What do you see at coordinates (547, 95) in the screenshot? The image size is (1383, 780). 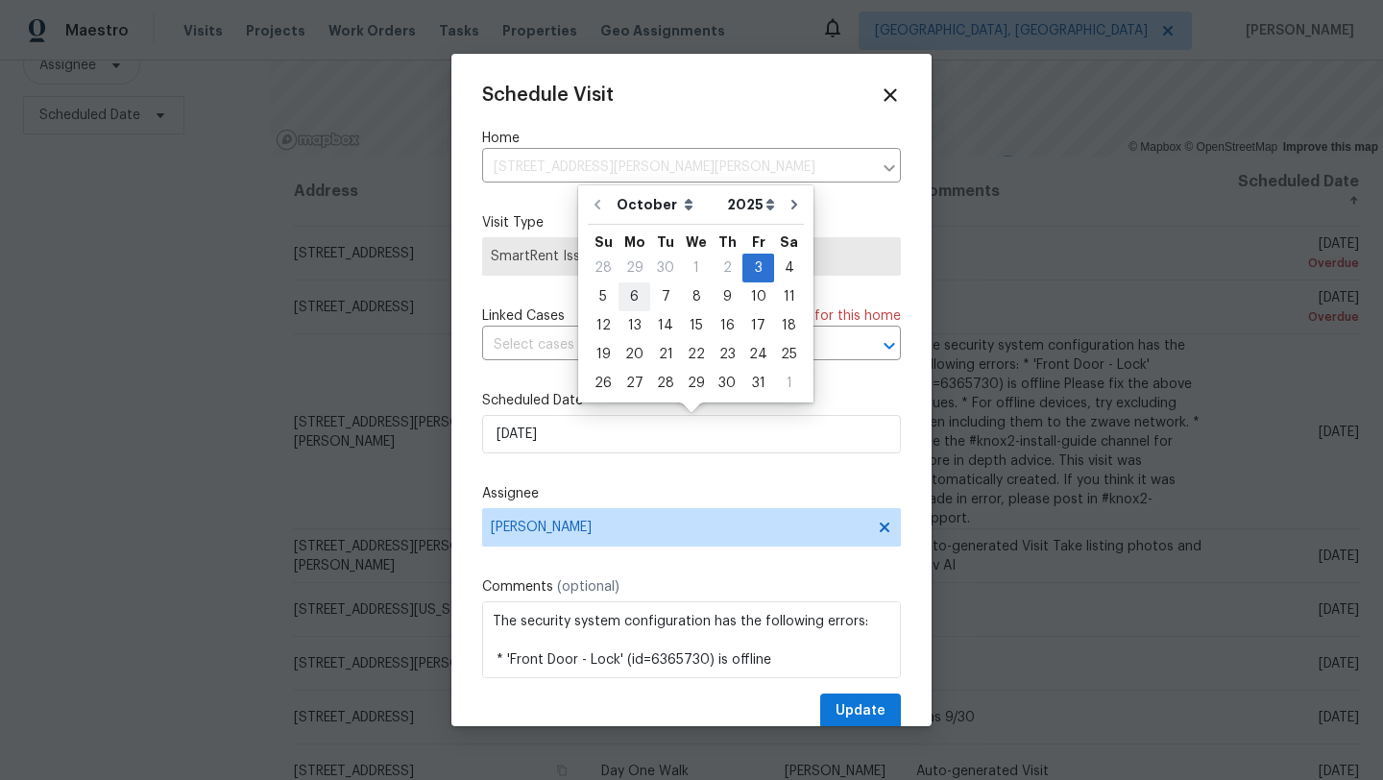 I see `span: Schedule Visit` at bounding box center [547, 95].